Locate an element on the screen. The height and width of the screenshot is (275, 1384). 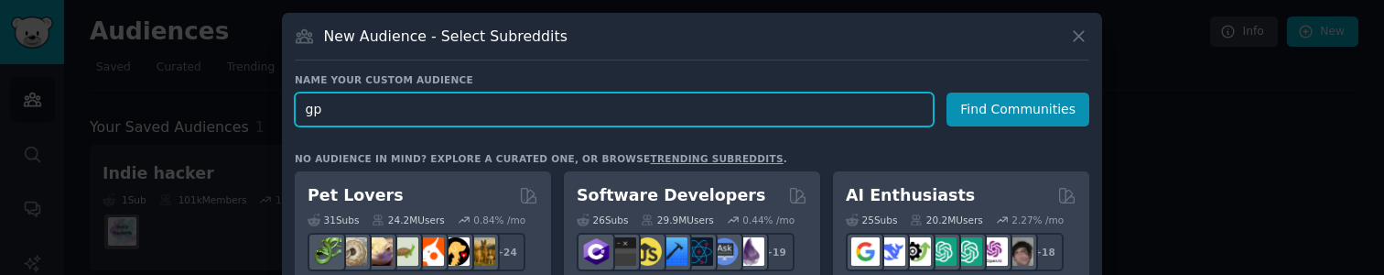
img: GoogleGeminiAI is located at coordinates (865, 251).